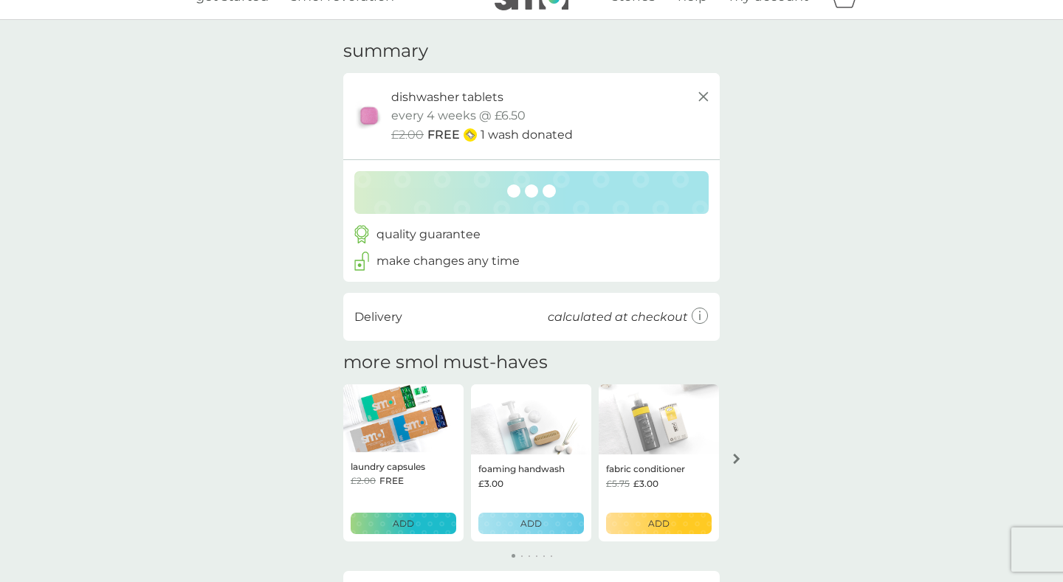  Describe the element at coordinates (388, 467) in the screenshot. I see `p: laundry capsules` at that location.